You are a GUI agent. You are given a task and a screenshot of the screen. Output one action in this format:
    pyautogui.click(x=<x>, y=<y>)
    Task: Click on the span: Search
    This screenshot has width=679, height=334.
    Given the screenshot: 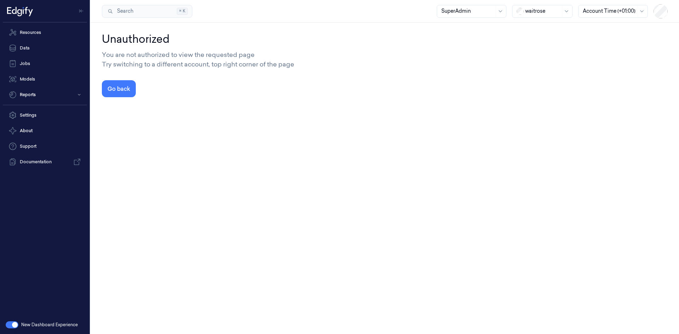 What is the action you would take?
    pyautogui.click(x=124, y=11)
    